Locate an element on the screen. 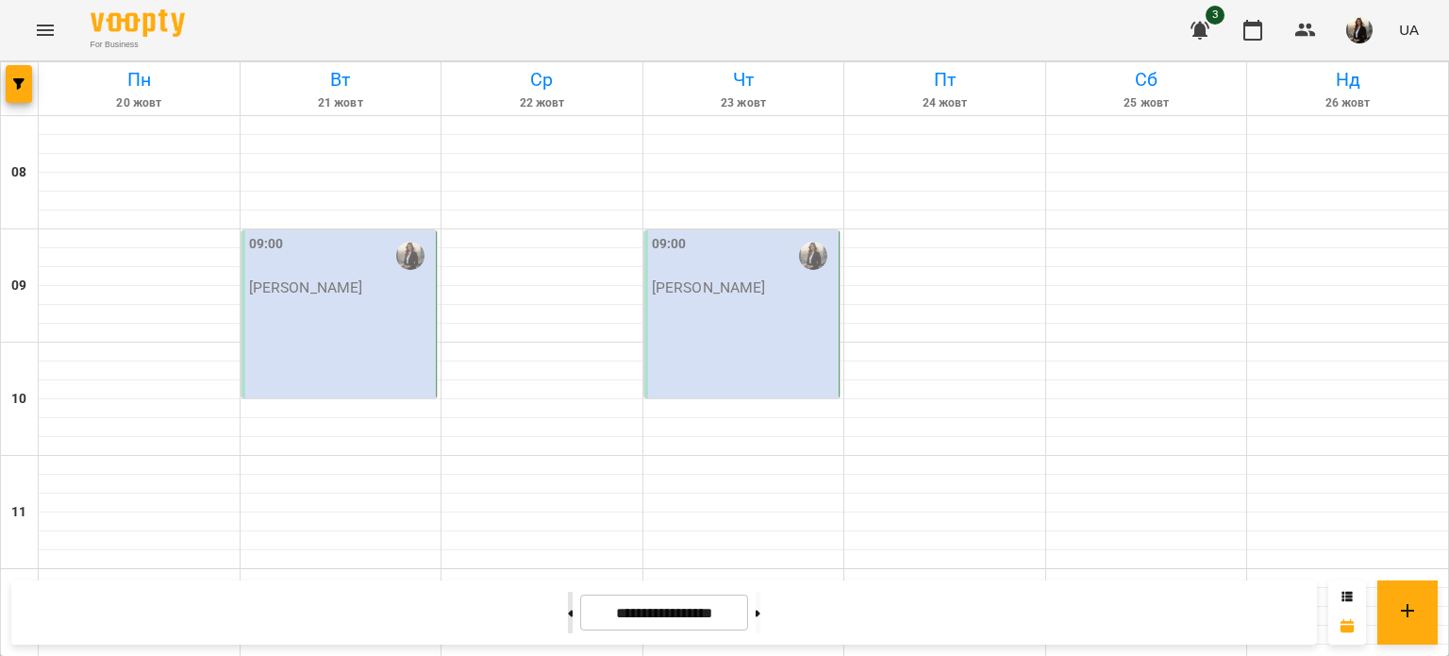 Image resolution: width=1449 pixels, height=656 pixels. h6: 22 жовт is located at coordinates (542, 103).